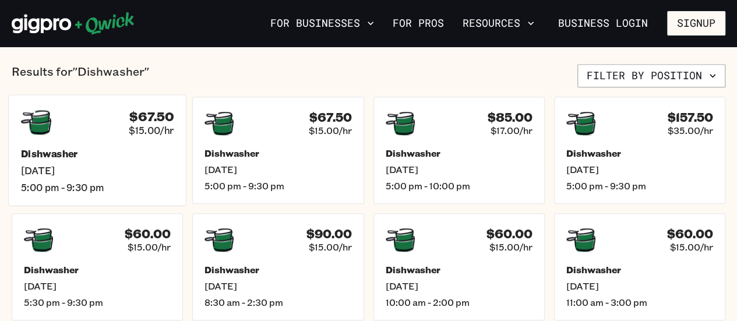  Describe the element at coordinates (97, 303) in the screenshot. I see `span: 5:30 pm - 9:30 pm` at that location.